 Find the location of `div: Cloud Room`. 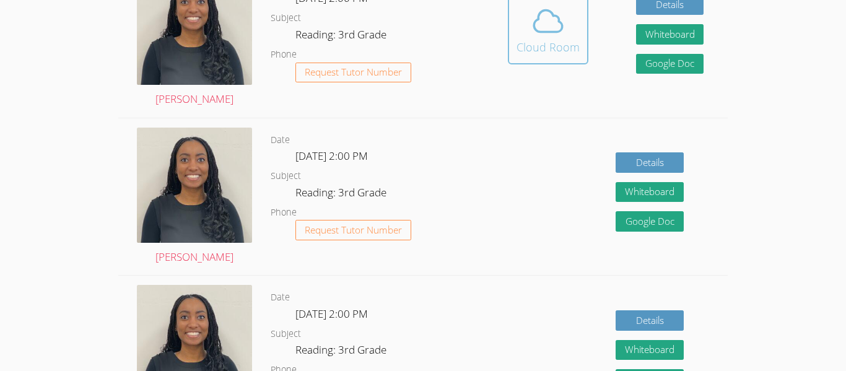

div: Cloud Room is located at coordinates (548, 47).